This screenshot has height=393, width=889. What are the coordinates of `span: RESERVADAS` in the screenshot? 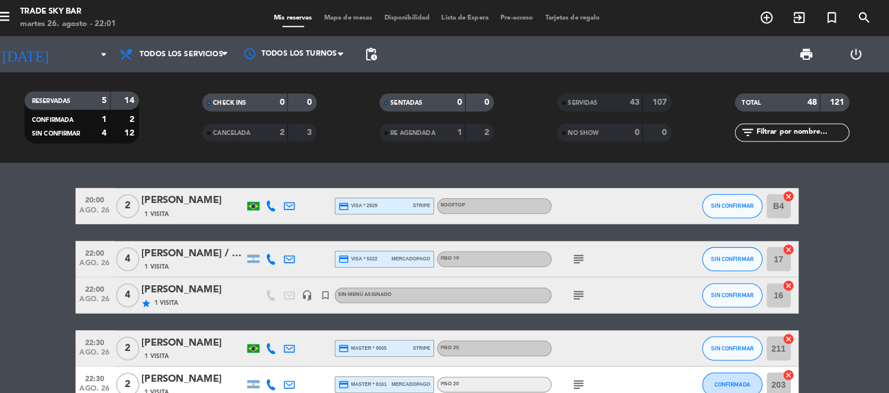 It's located at (66, 99).